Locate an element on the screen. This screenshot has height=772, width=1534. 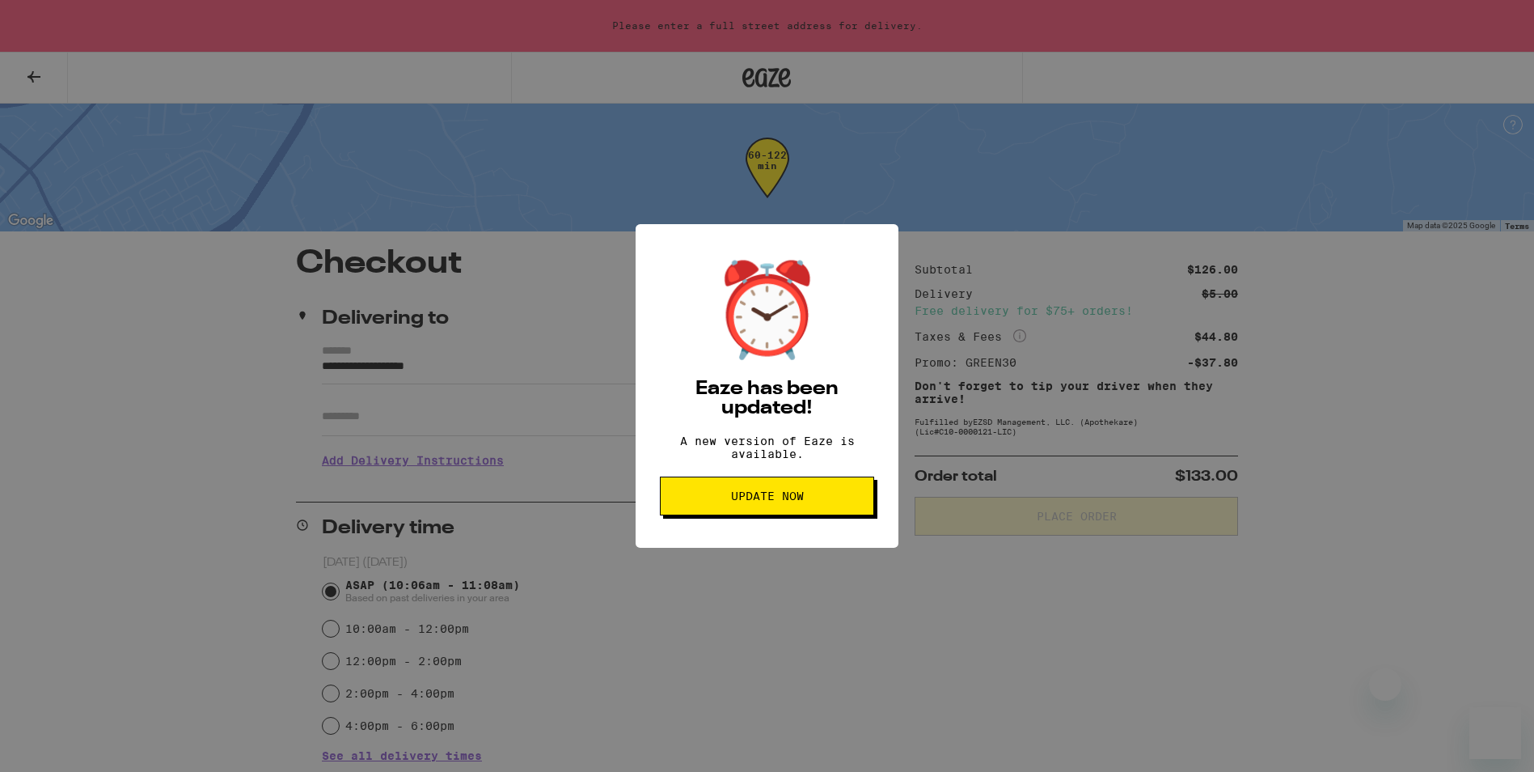
h2: Eaze has been updated! is located at coordinates (767, 399).